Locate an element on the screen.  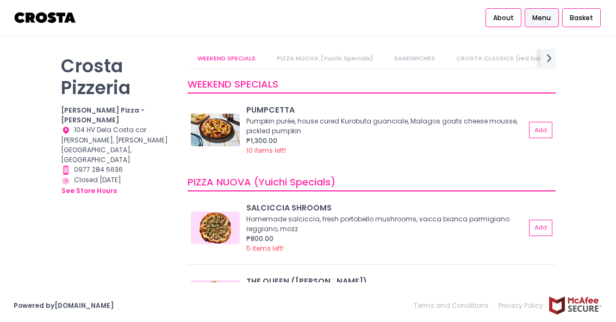
button: see store hours is located at coordinates (89, 191).